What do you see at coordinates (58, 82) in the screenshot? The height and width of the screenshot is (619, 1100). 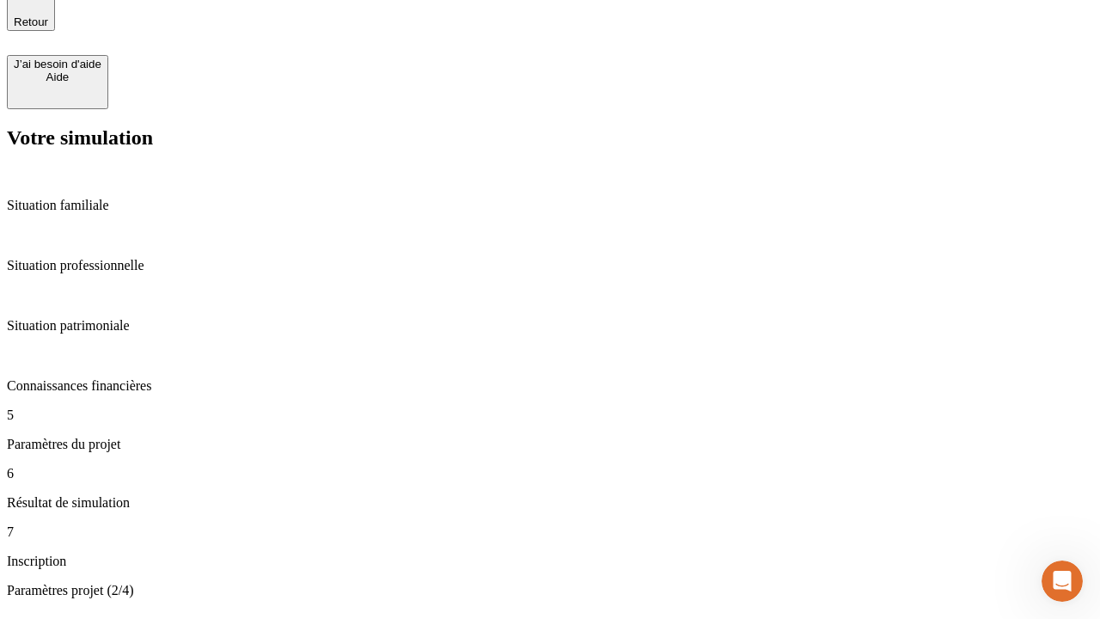 I see `button: J’ai besoin d'aideAide` at bounding box center [58, 82].